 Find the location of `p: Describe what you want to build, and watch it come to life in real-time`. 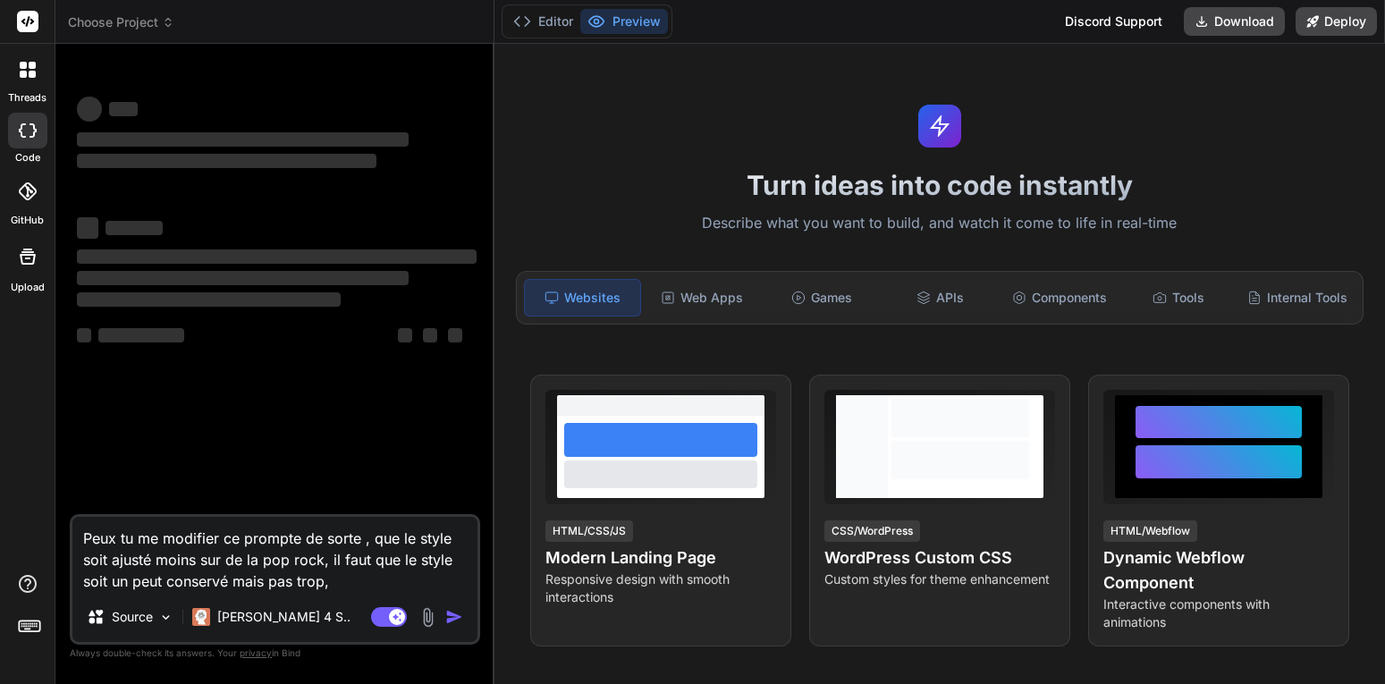

p: Describe what you want to build, and watch it come to life in real-time is located at coordinates (940, 224).